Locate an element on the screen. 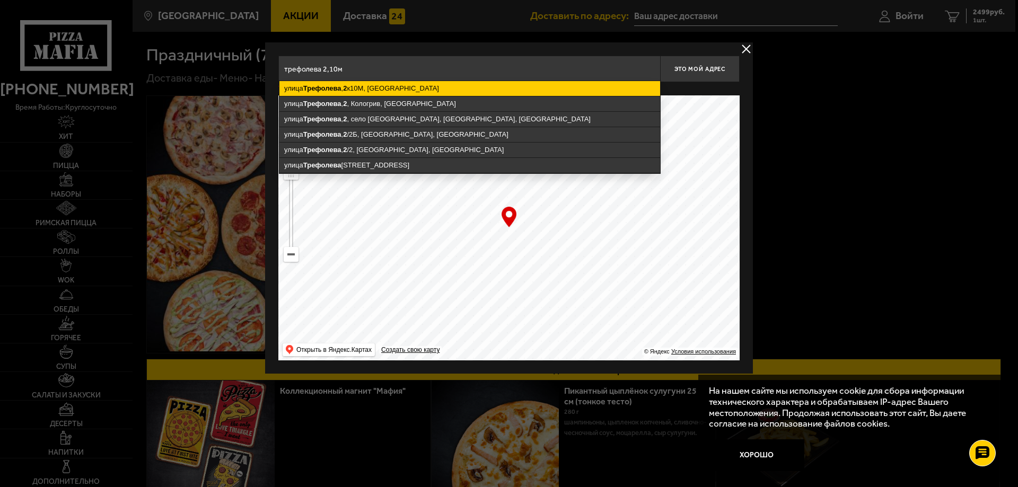 The height and width of the screenshot is (487, 1018). a: Создать свою карту is located at coordinates (410, 350).